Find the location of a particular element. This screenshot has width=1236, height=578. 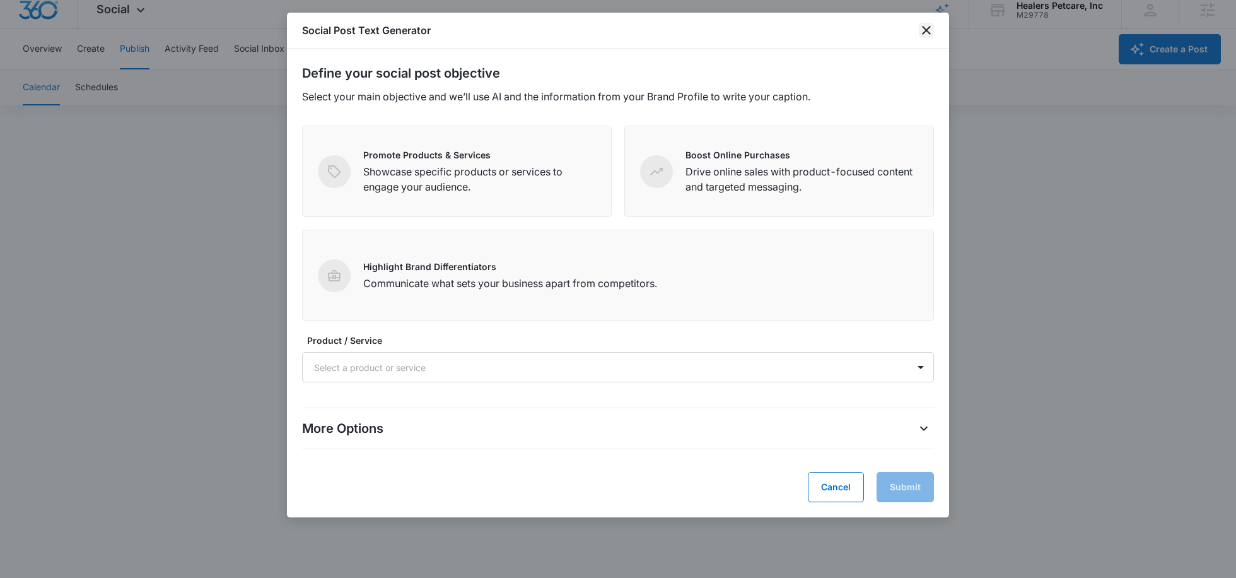

p: More Options is located at coordinates (343, 428).